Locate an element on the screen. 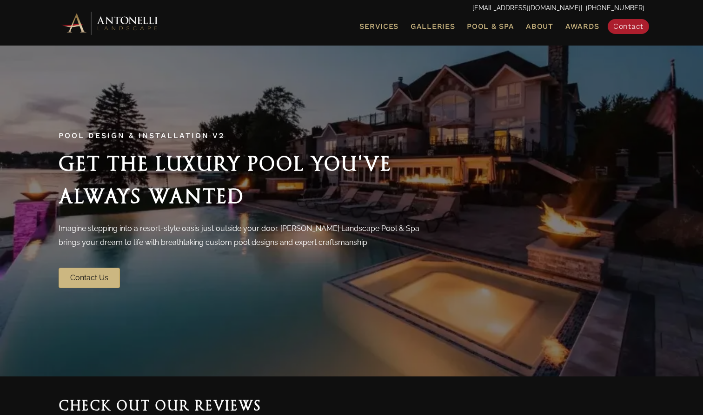  span: Services is located at coordinates (379, 27).